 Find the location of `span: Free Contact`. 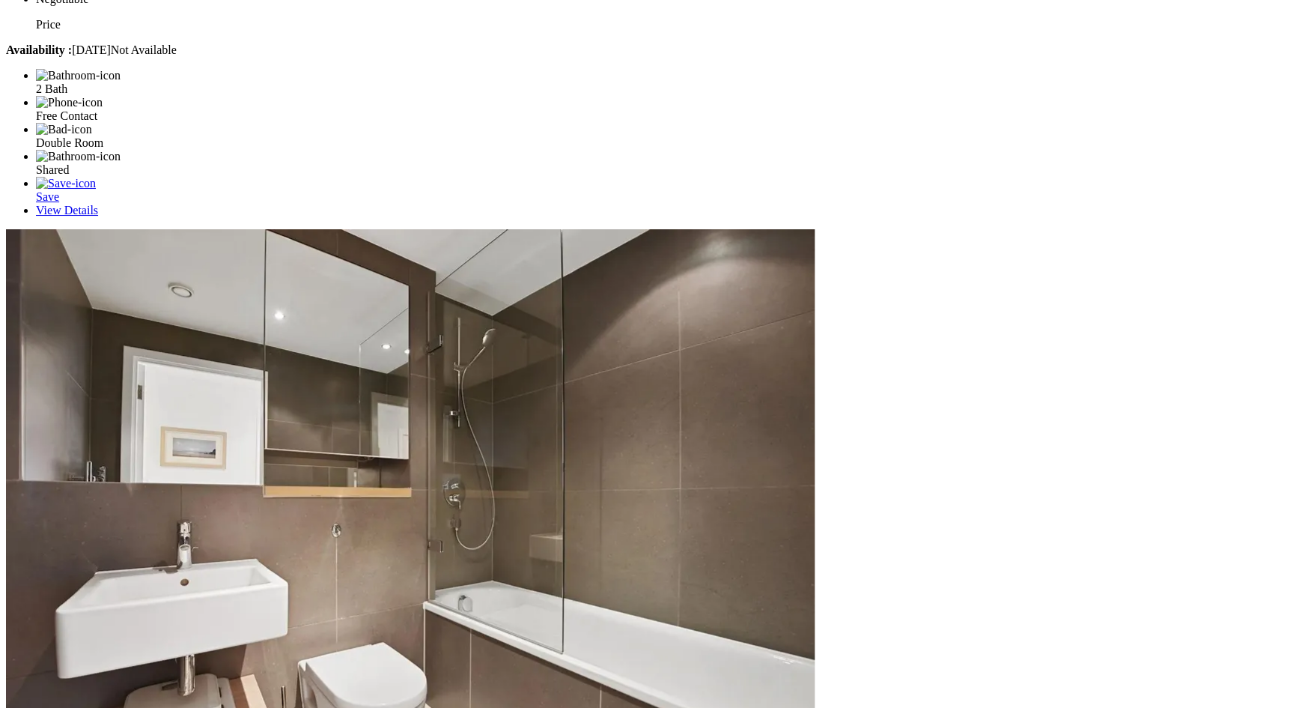

span: Free Contact is located at coordinates (67, 115).